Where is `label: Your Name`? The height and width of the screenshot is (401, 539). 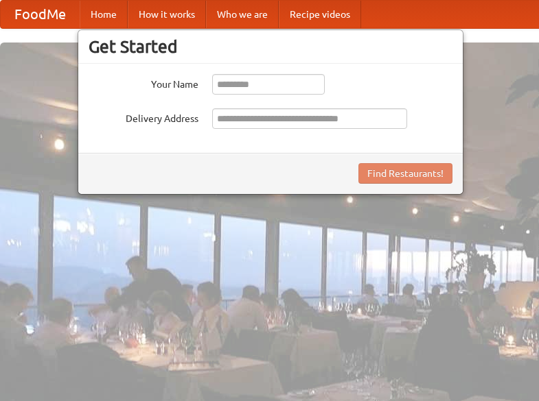
label: Your Name is located at coordinates (143, 82).